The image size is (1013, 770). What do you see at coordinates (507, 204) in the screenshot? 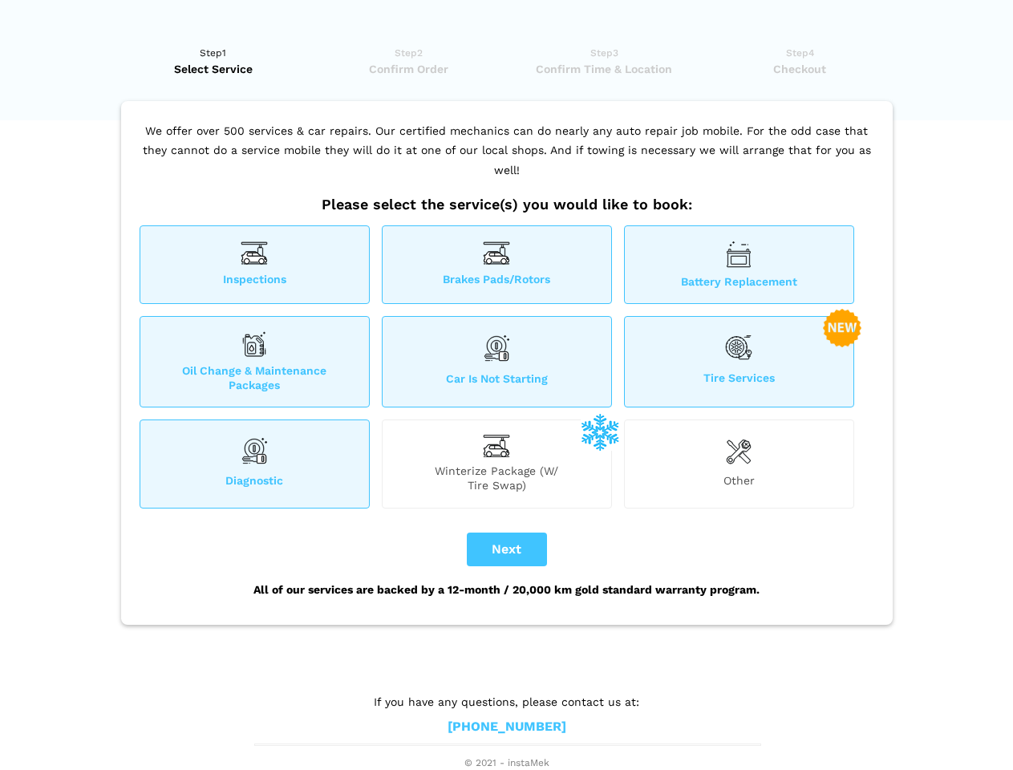
I see `h2: Please select the service(s) you would like to book:` at bounding box center [507, 204].